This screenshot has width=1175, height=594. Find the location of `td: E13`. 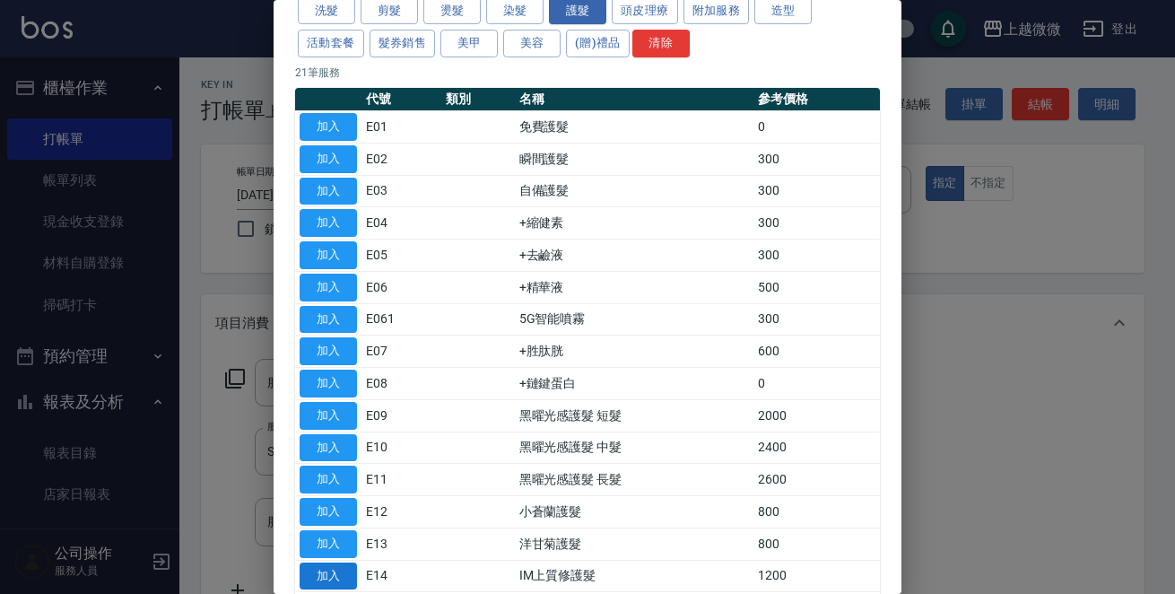

td: E13 is located at coordinates (401, 544).